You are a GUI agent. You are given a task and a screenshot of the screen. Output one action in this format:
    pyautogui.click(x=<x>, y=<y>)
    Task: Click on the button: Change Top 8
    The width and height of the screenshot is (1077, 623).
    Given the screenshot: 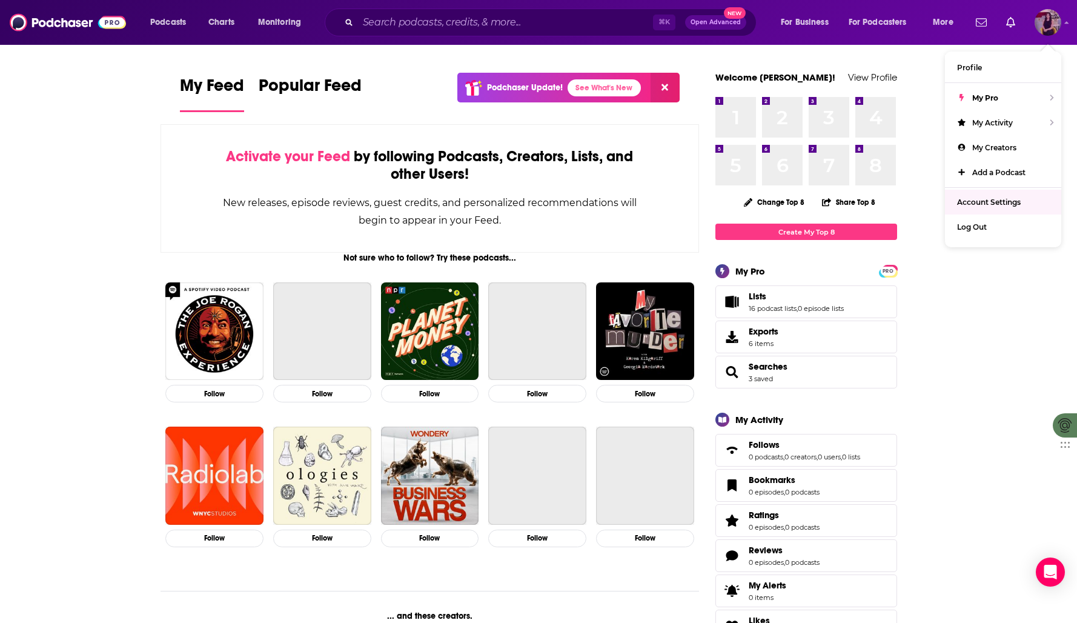 What is the action you would take?
    pyautogui.click(x=774, y=202)
    